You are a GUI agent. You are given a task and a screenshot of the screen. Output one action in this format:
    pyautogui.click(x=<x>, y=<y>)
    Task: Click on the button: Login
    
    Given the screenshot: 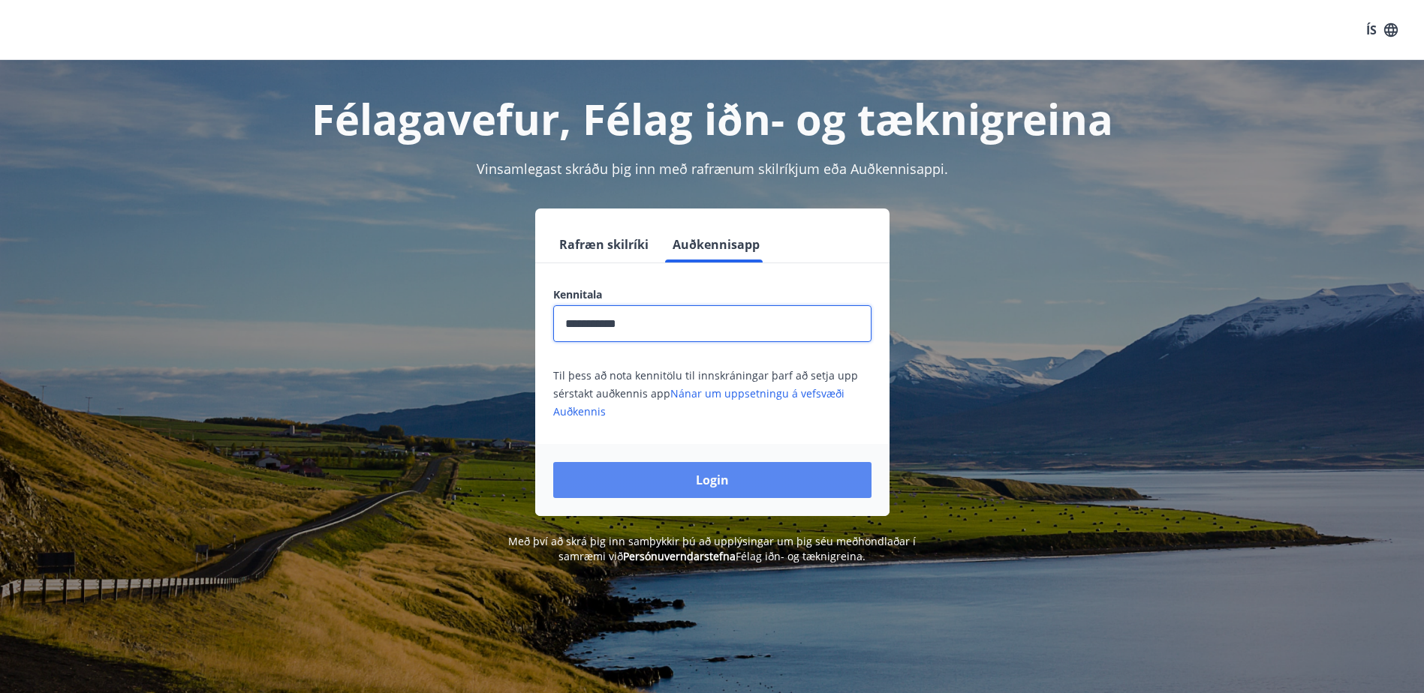 What is the action you would take?
    pyautogui.click(x=712, y=480)
    